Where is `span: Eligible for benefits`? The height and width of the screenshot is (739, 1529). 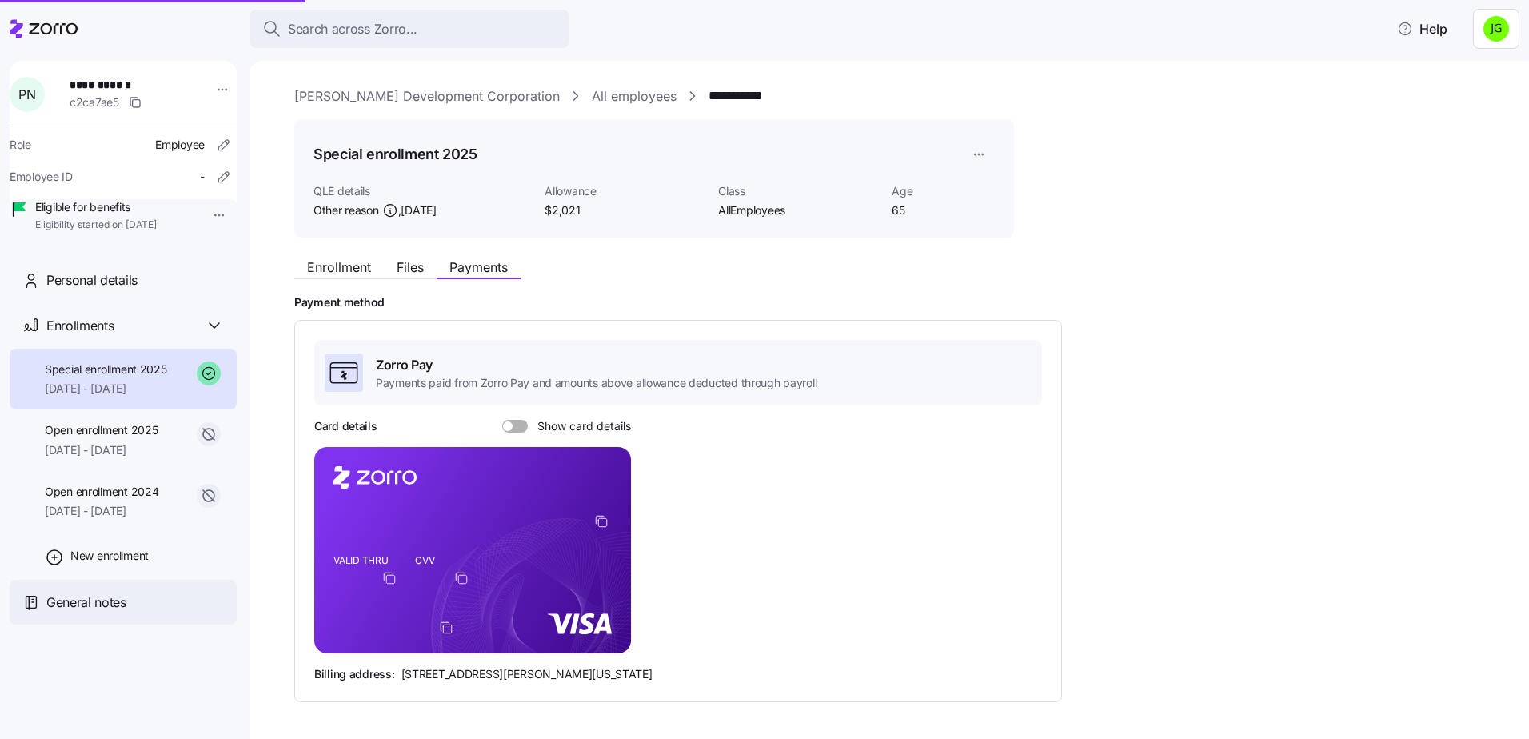
span: Eligible for benefits is located at coordinates (96, 207).